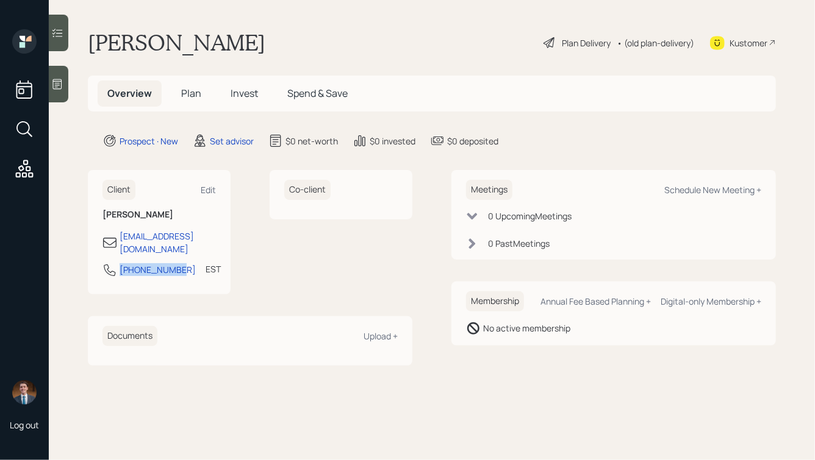 The image size is (815, 460). Describe the element at coordinates (307, 190) in the screenshot. I see `h6: Co-client` at that location.